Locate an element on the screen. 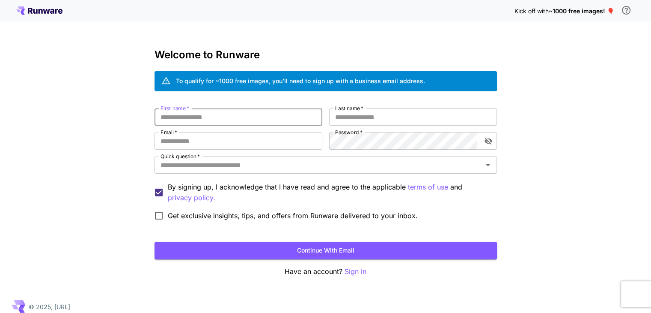 This screenshot has width=651, height=313. button: Continue with email is located at coordinates (326, 250).